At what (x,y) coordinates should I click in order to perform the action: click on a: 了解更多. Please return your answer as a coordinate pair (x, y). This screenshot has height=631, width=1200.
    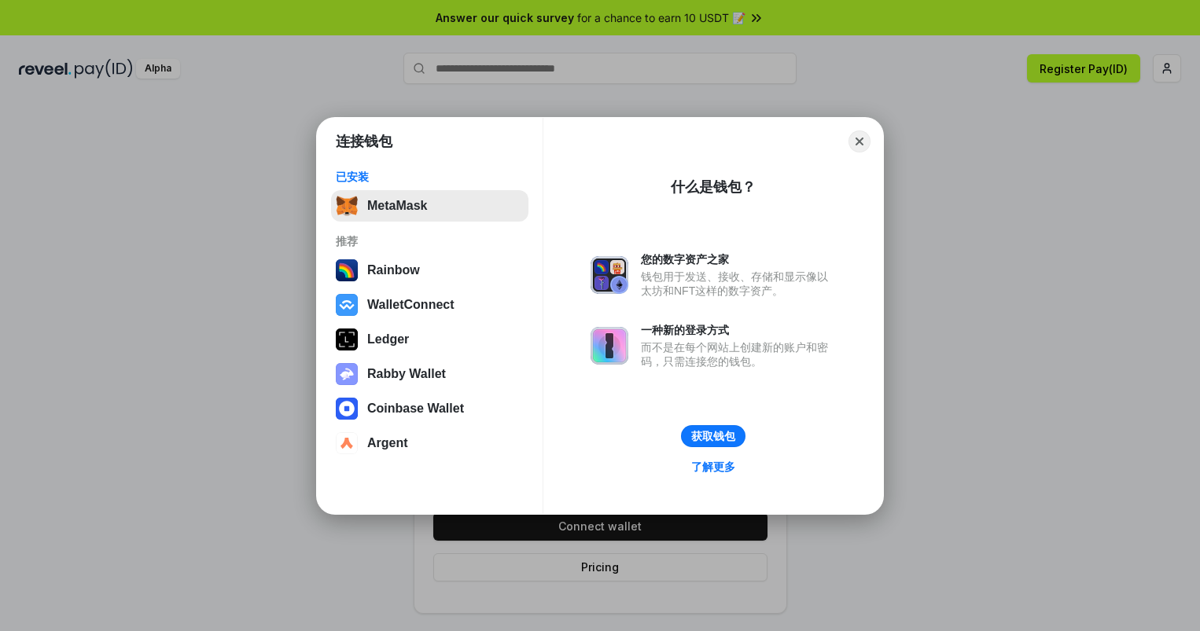
    Looking at the image, I should click on (713, 467).